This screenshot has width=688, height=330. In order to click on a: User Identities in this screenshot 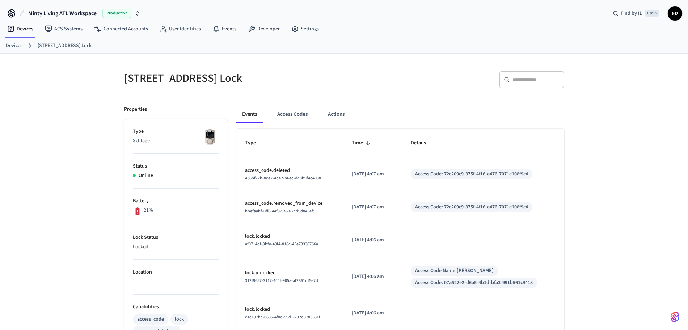, I will do `click(180, 29)`.